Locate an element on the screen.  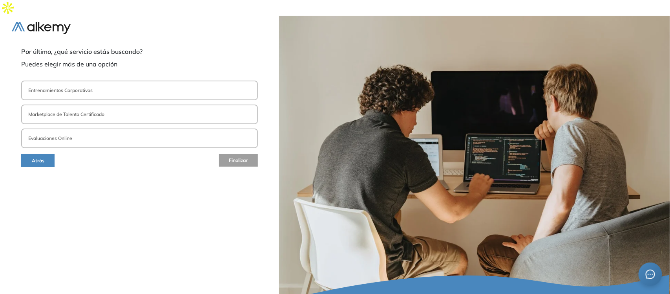
p: Evaluaciones Online is located at coordinates (50, 138).